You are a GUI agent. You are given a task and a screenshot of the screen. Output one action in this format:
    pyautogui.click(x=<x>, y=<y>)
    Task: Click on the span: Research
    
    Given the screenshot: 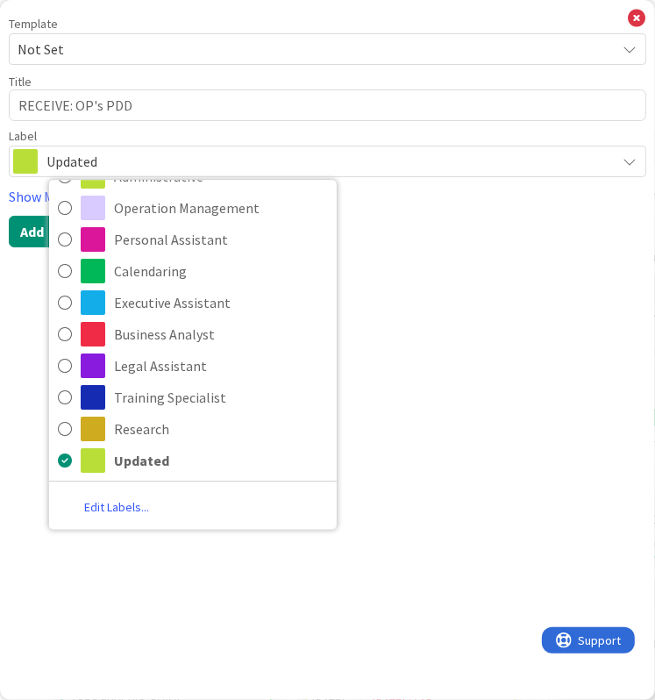 What is the action you would take?
    pyautogui.click(x=221, y=429)
    